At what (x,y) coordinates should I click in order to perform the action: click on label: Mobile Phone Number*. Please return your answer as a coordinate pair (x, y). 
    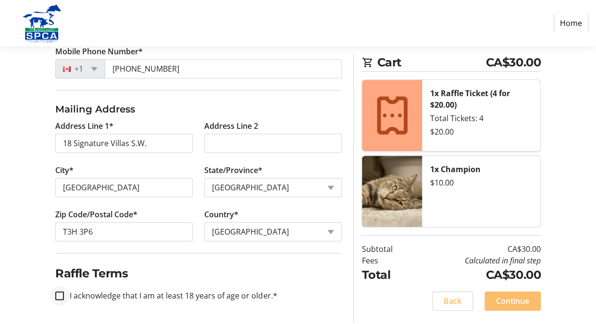
    Looking at the image, I should click on (99, 51).